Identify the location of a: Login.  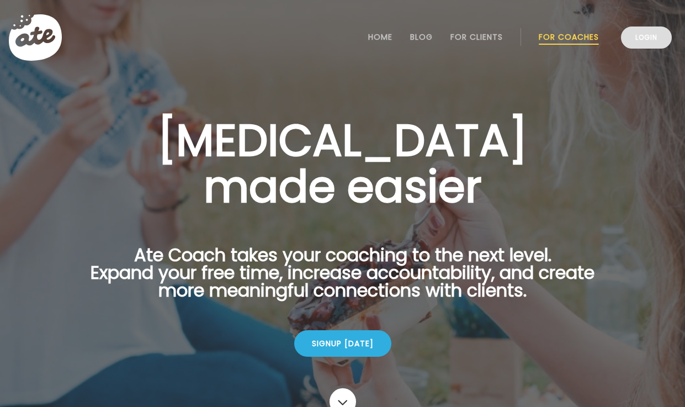
(647, 38).